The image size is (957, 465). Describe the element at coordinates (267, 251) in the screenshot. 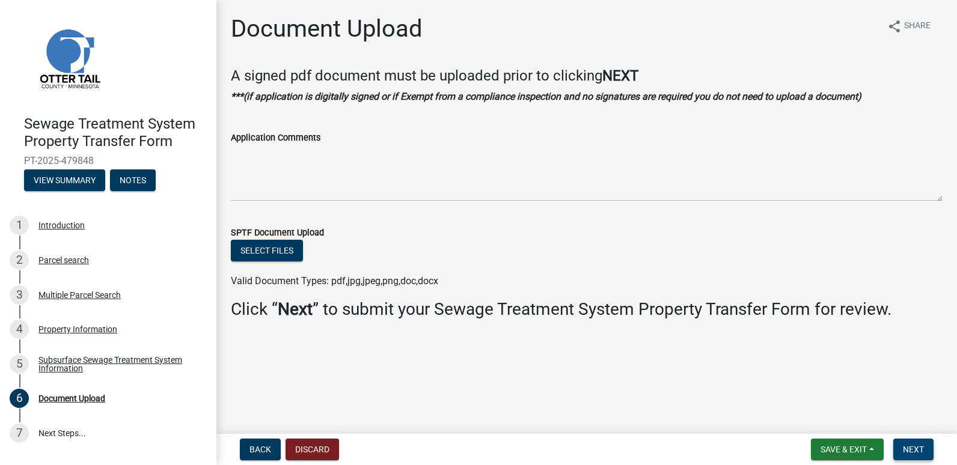

I see `button: Select files` at that location.